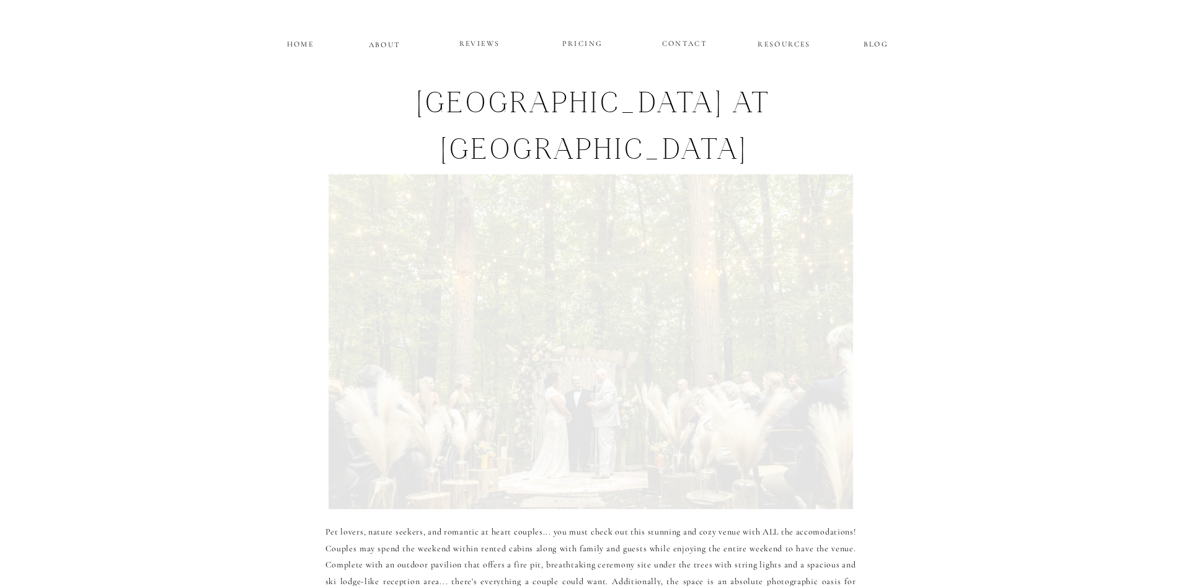 The height and width of the screenshot is (586, 1181). I want to click on a: CONTACT, so click(684, 42).